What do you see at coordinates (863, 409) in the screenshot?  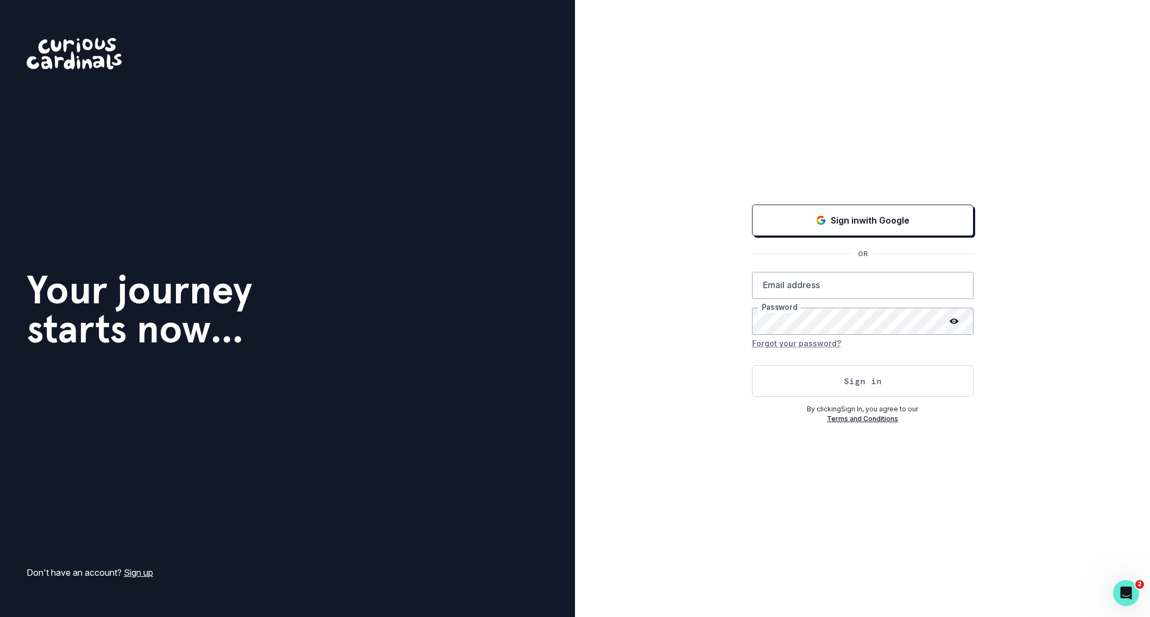 I see `p: By clicking Sign In , you agree to our` at bounding box center [863, 409].